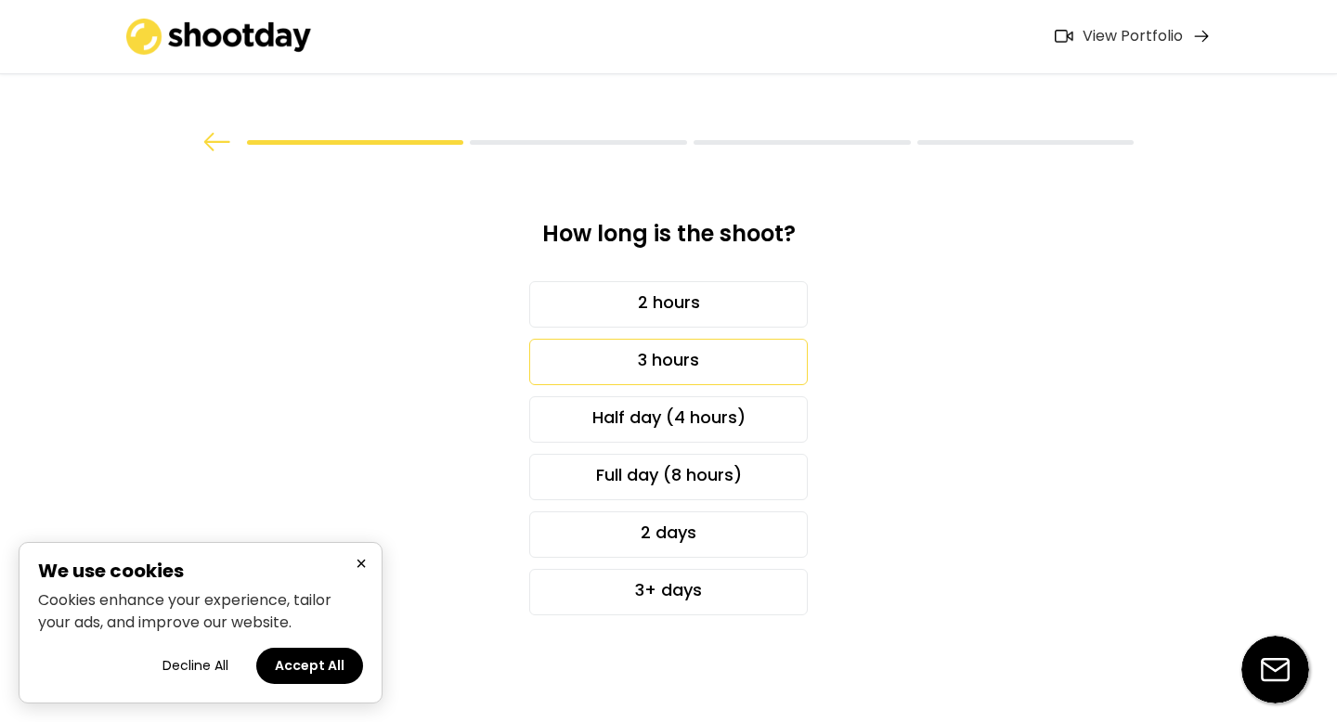  I want to click on button: Close cookie banner, so click(361, 563).